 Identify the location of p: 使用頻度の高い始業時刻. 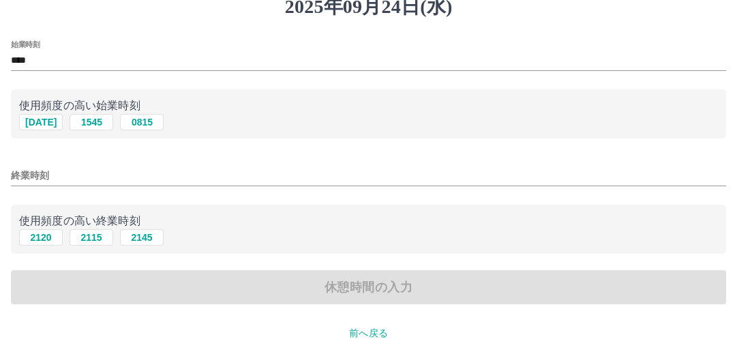
(368, 106).